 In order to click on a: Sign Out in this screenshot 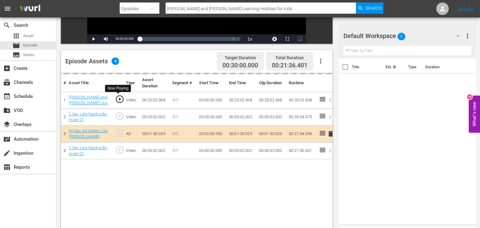, I will do `click(466, 9)`.